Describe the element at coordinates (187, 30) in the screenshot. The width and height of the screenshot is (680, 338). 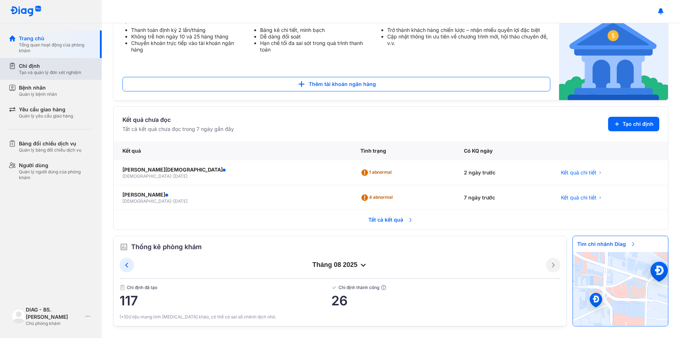
I see `li: Thanh toán định kỳ 2 lần/tháng` at that location.